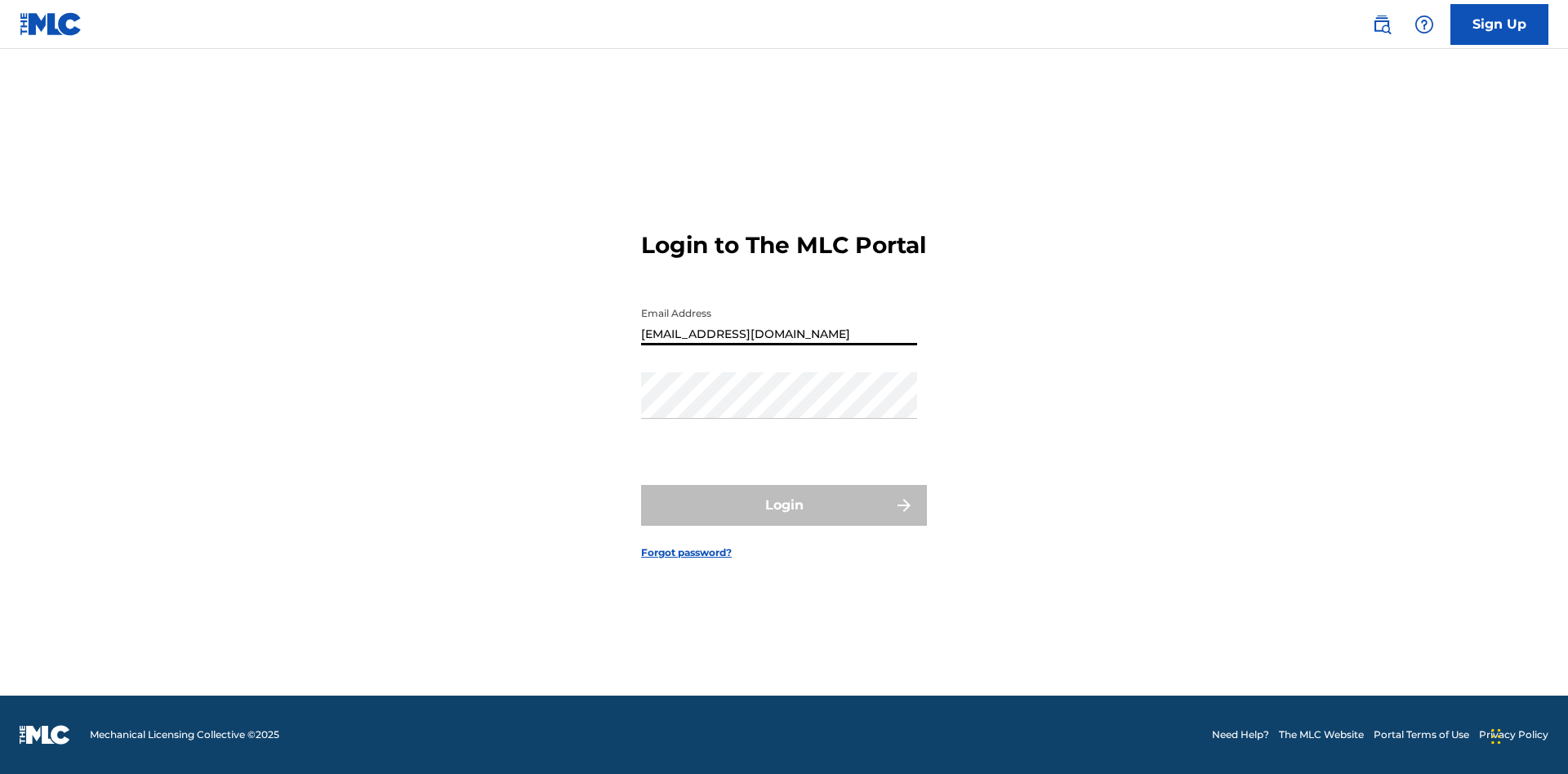  What do you see at coordinates (1240, 735) in the screenshot?
I see `a: Need Help?` at bounding box center [1240, 735].